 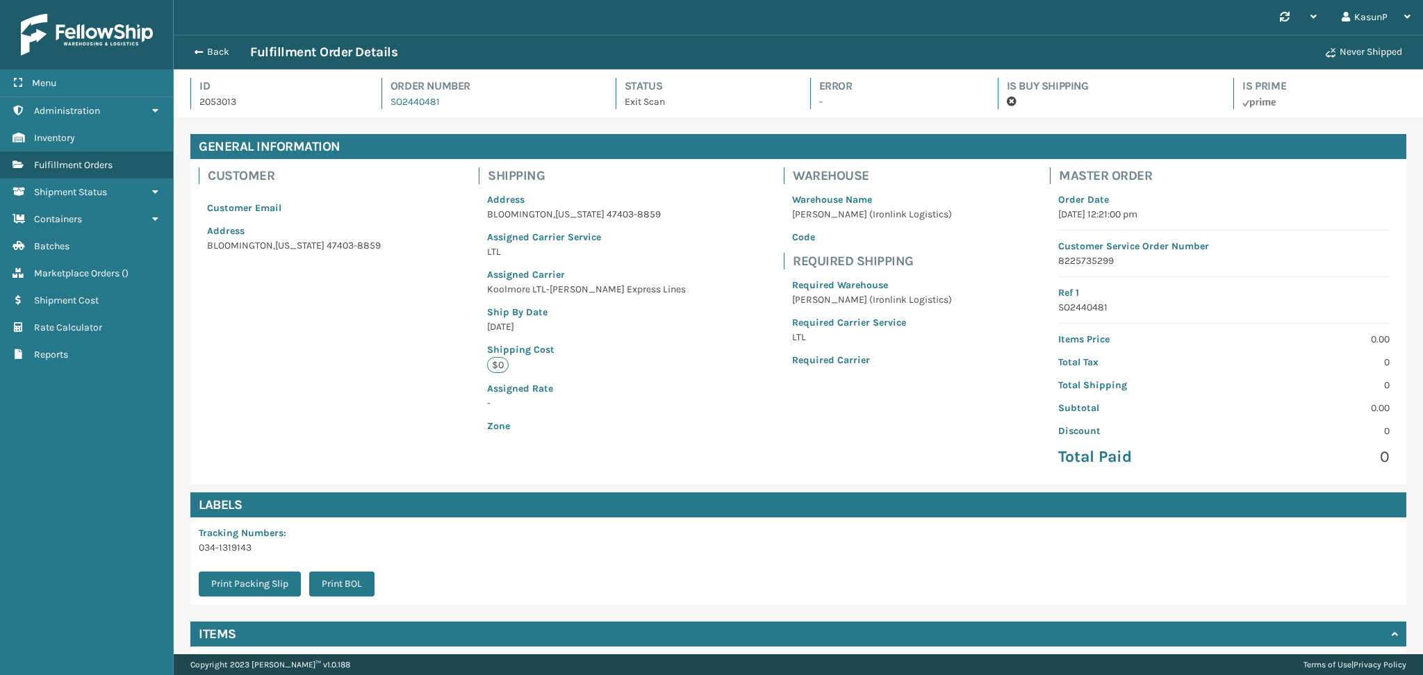 What do you see at coordinates (798, 505) in the screenshot?
I see `h4: Labels` at bounding box center [798, 505].